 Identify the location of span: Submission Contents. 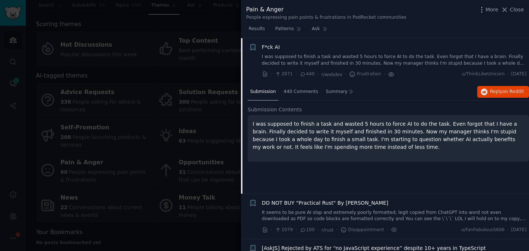
(275, 109).